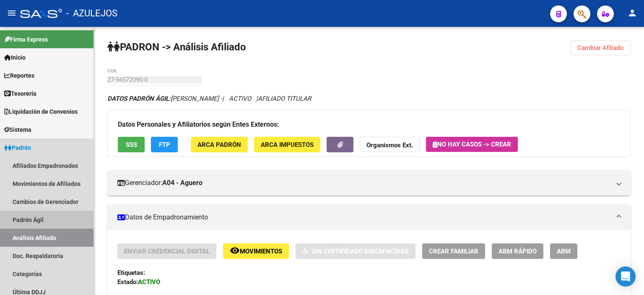  I want to click on strong: PADRON -> Análisis Afiliado, so click(177, 47).